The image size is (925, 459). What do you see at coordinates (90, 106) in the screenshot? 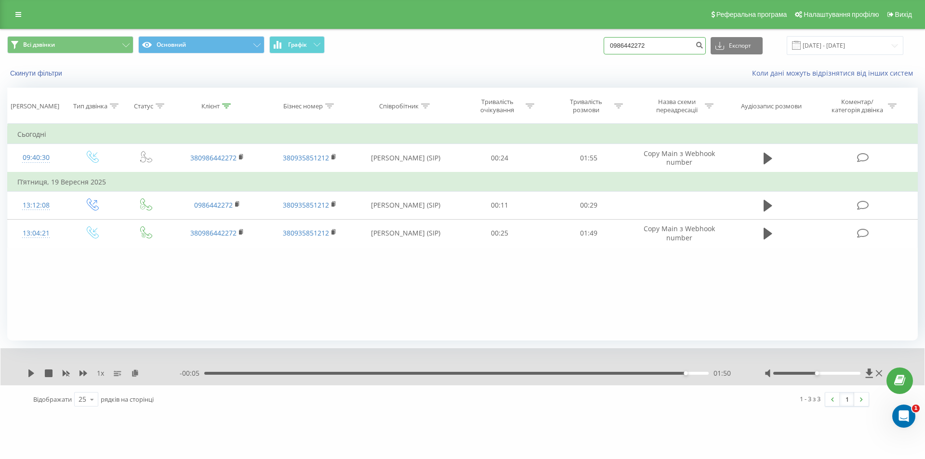
I see `div: Тип дзвінка` at bounding box center [90, 106].